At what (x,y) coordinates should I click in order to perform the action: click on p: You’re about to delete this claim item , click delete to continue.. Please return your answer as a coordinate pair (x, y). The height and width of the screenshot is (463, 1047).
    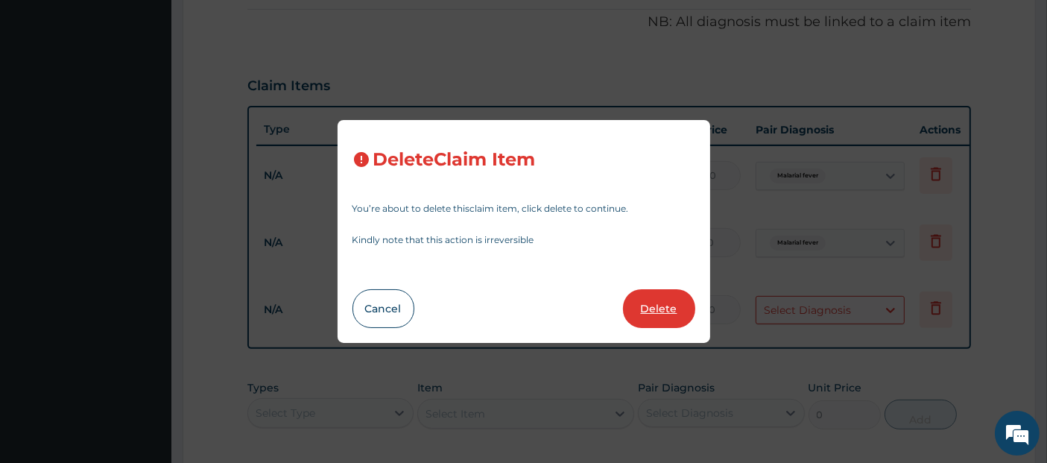
    Looking at the image, I should click on (524, 209).